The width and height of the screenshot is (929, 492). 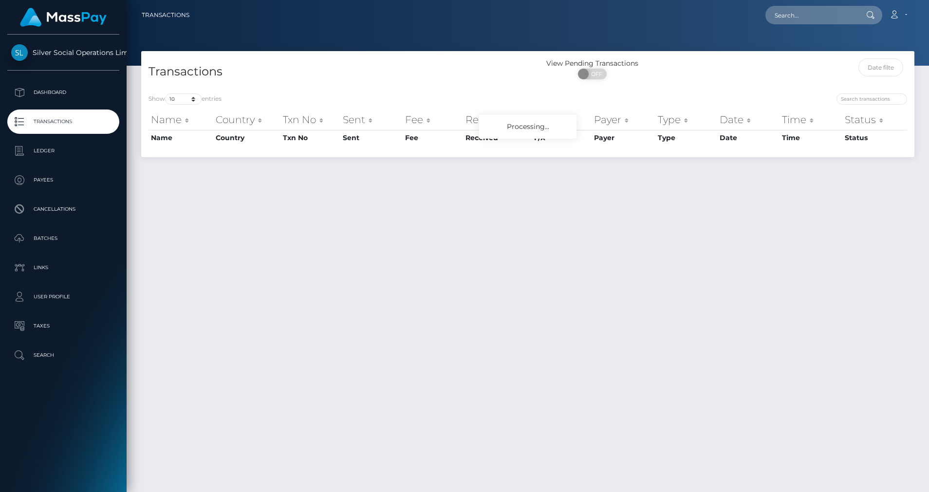 I want to click on img: Silver Social Operations Limited, so click(x=19, y=53).